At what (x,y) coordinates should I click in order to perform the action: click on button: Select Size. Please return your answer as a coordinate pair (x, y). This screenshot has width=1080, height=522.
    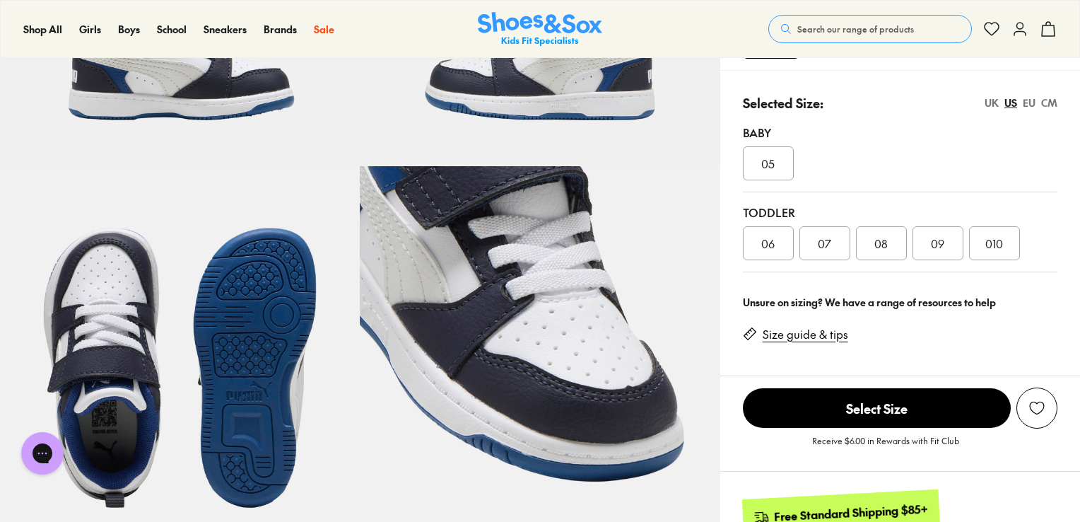
    Looking at the image, I should click on (876, 408).